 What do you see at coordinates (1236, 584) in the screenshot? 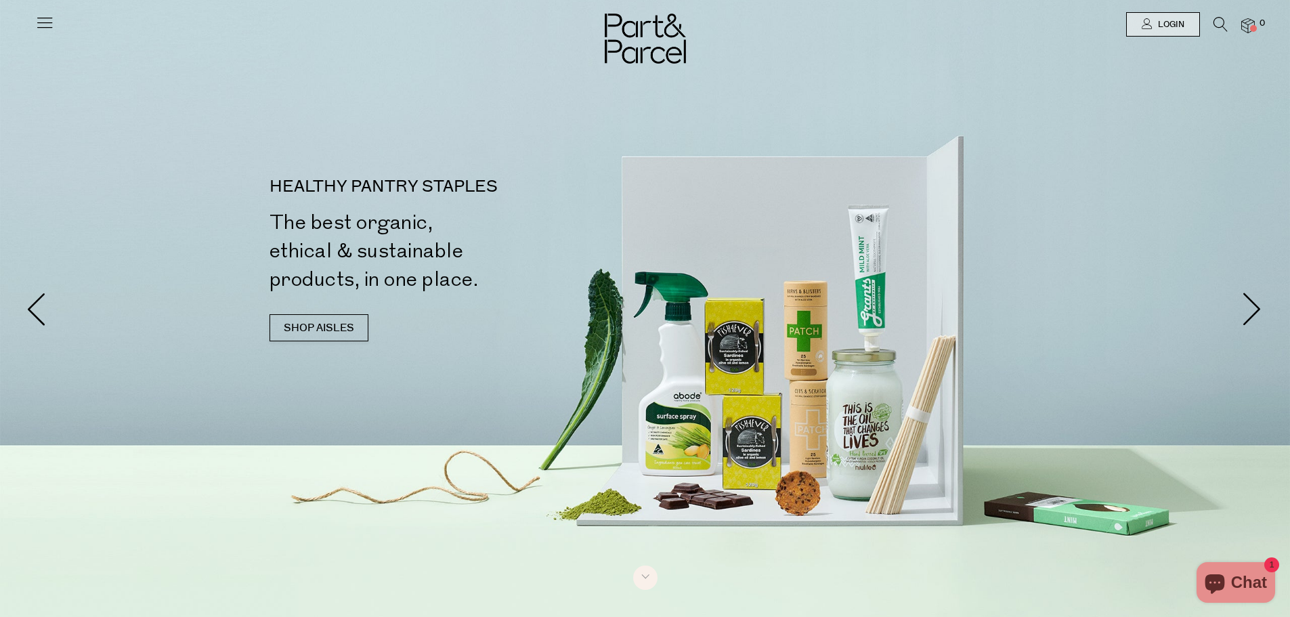
I see `inbox-online-store-chat: Shopify online store chat` at bounding box center [1236, 584].